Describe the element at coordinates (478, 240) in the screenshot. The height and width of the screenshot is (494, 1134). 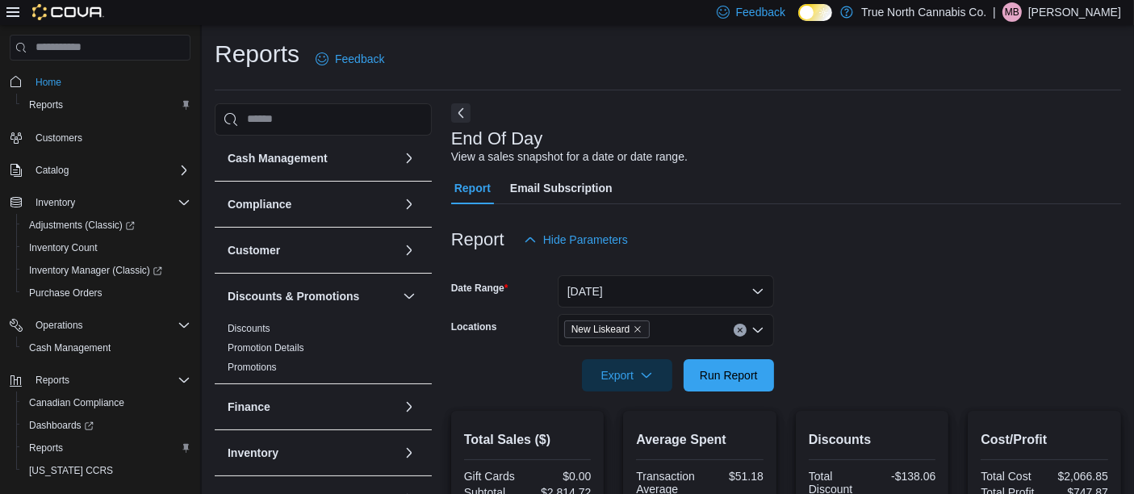
I see `h3: Report` at that location.